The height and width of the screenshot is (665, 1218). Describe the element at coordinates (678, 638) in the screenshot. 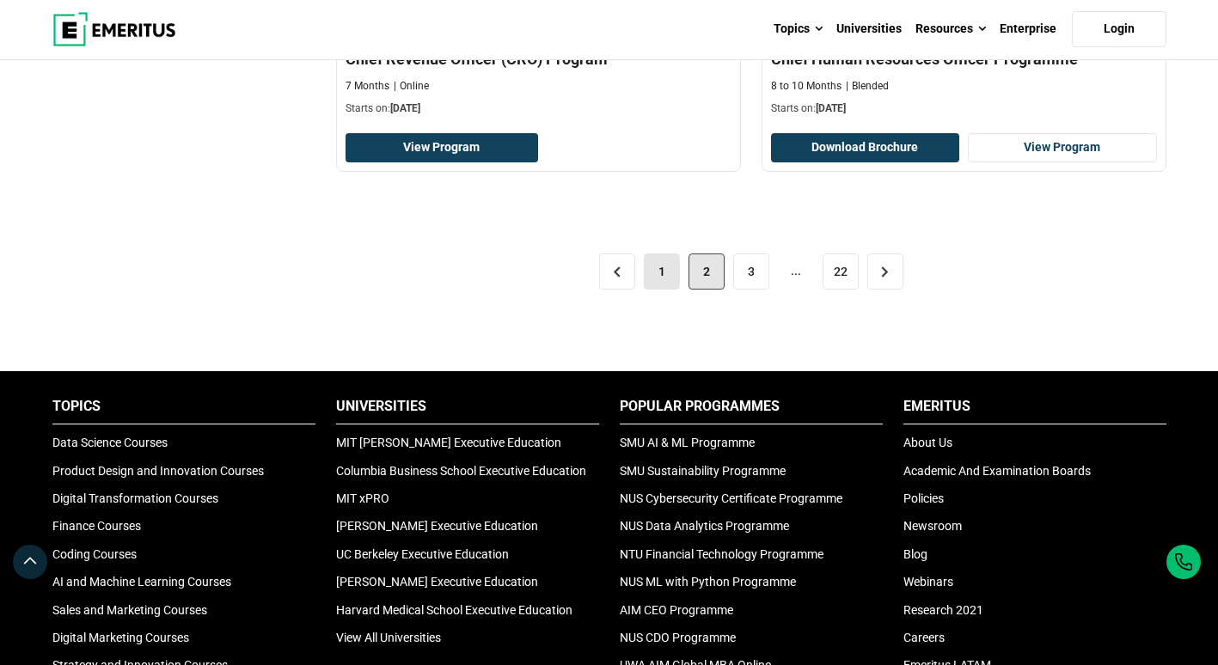

I see `a: NUS CDO Programme` at that location.